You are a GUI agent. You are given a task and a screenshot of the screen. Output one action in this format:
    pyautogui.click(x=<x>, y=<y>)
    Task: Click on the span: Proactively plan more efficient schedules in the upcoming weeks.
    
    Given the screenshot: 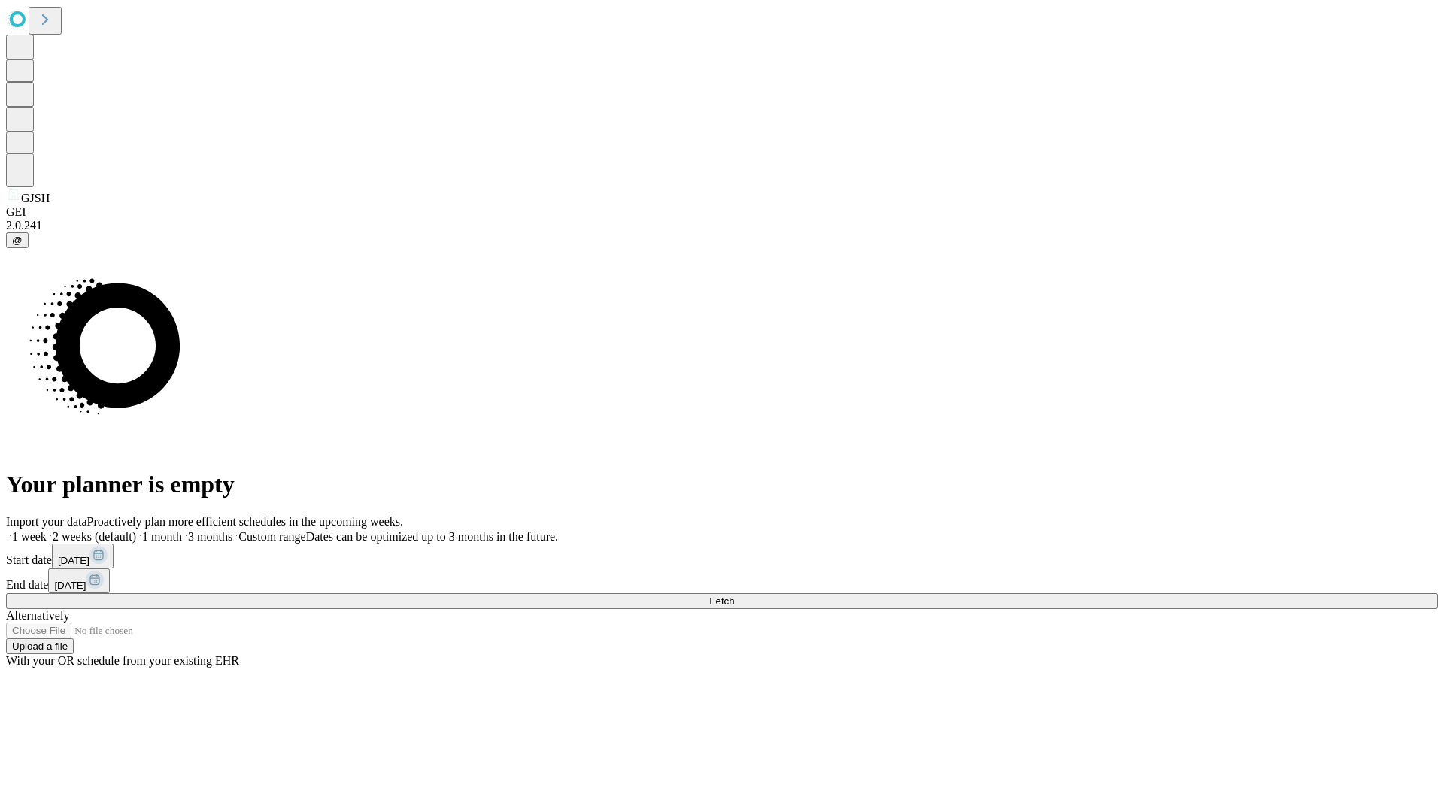 What is the action you would take?
    pyautogui.click(x=245, y=521)
    